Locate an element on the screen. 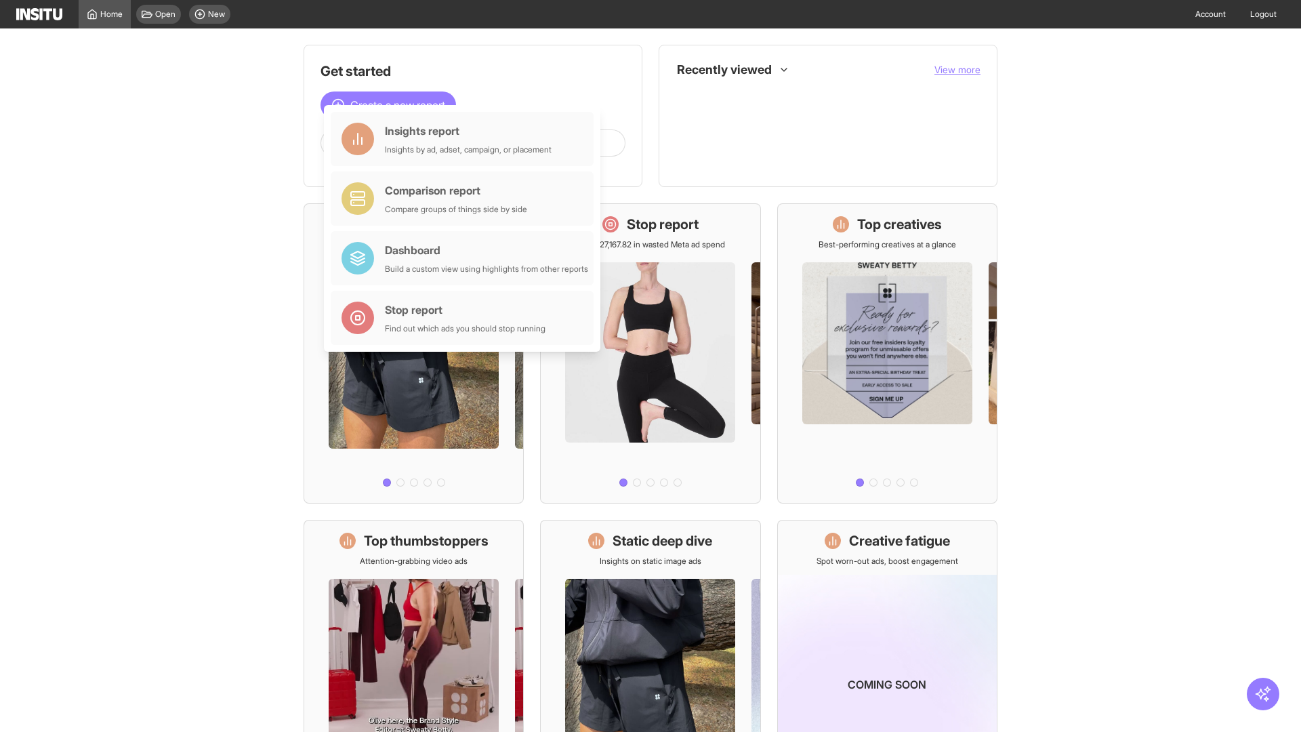 This screenshot has width=1301, height=732. h1: Top thumbstoppers is located at coordinates (426, 541).